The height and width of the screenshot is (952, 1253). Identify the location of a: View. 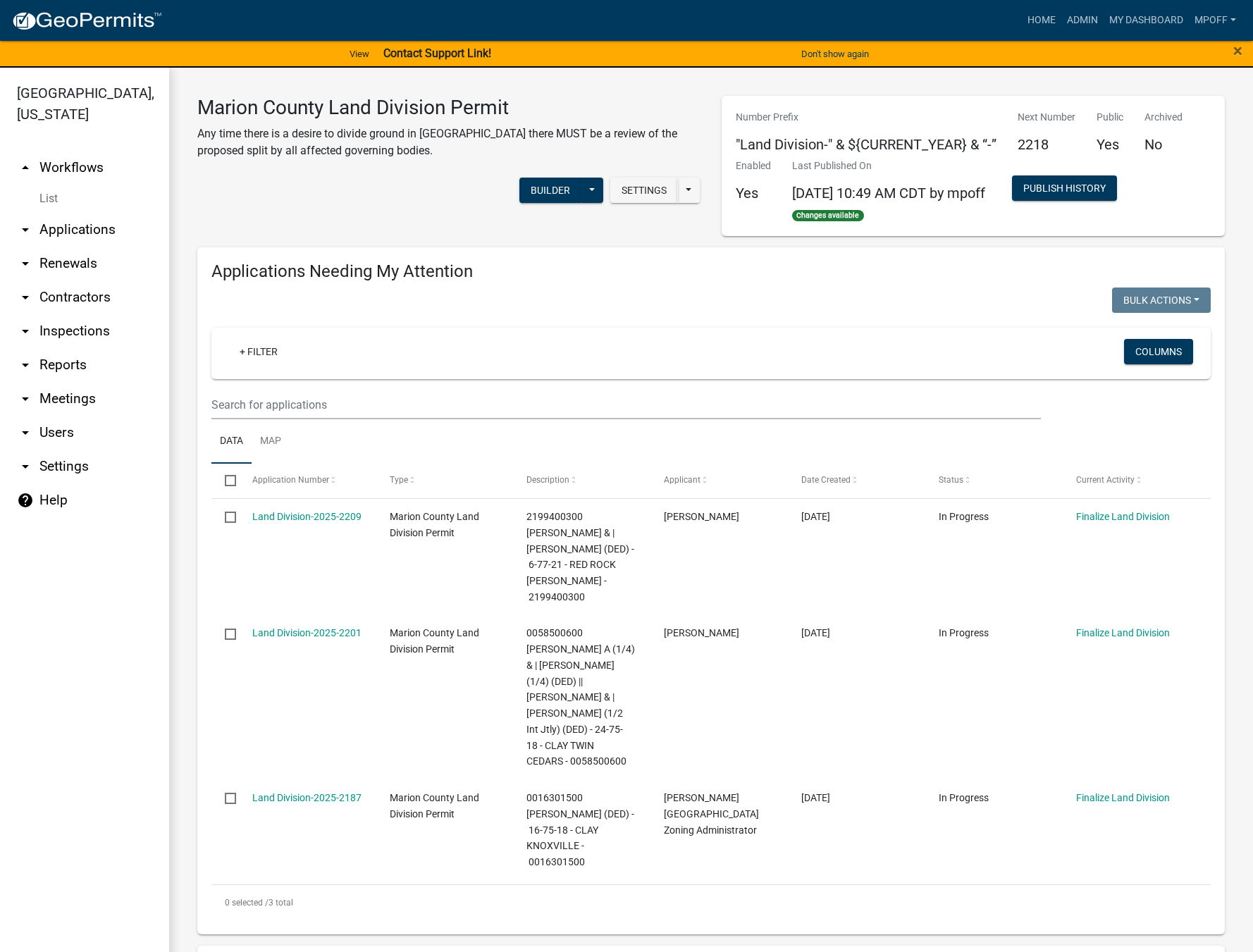
(359, 54).